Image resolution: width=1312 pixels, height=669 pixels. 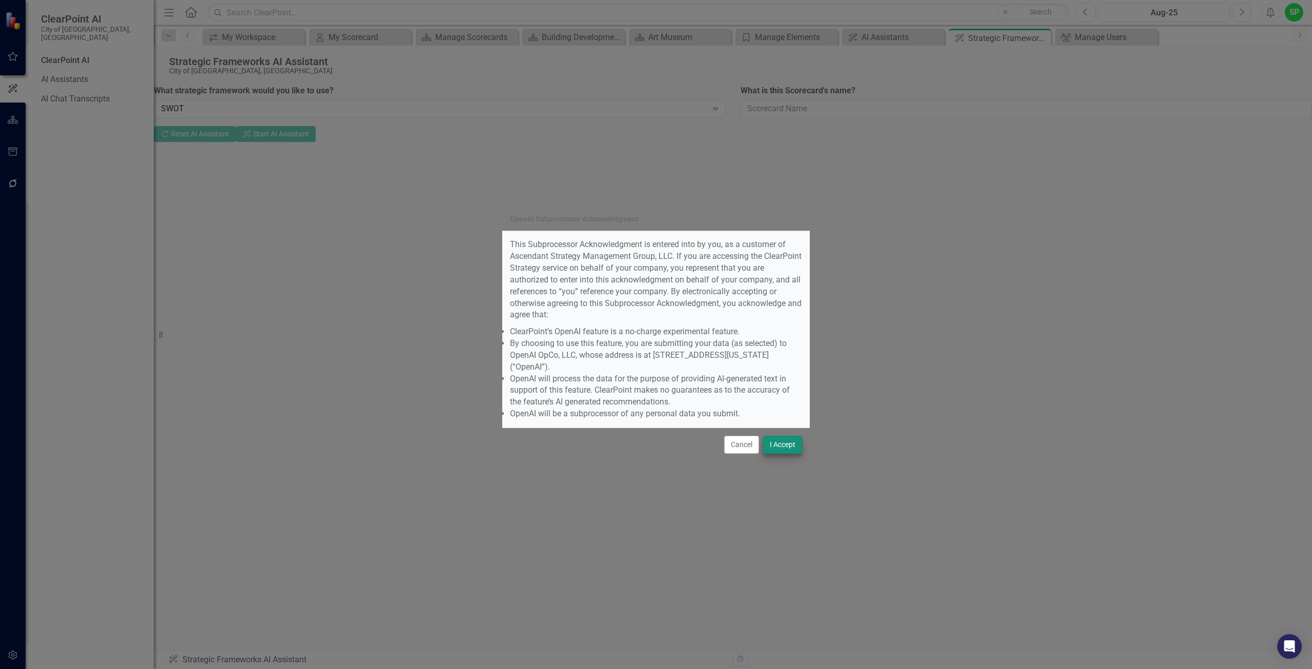 I want to click on div: Open Intercom Messenger, so click(x=1290, y=646).